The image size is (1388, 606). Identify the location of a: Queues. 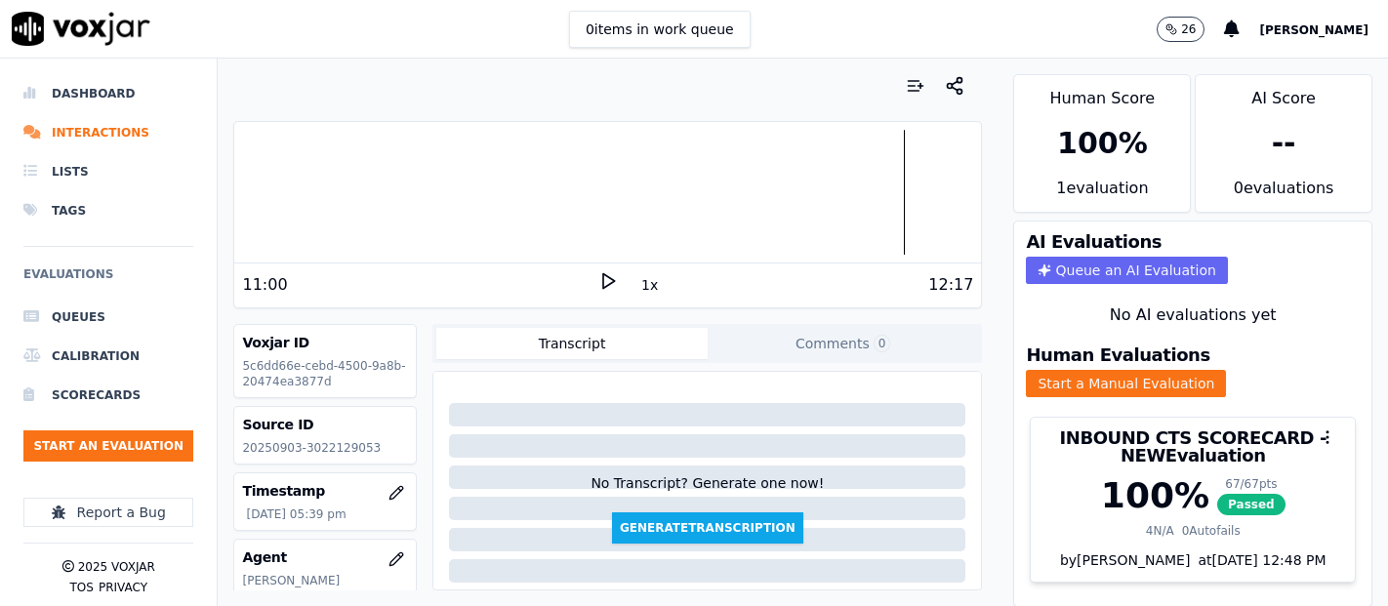
(108, 317).